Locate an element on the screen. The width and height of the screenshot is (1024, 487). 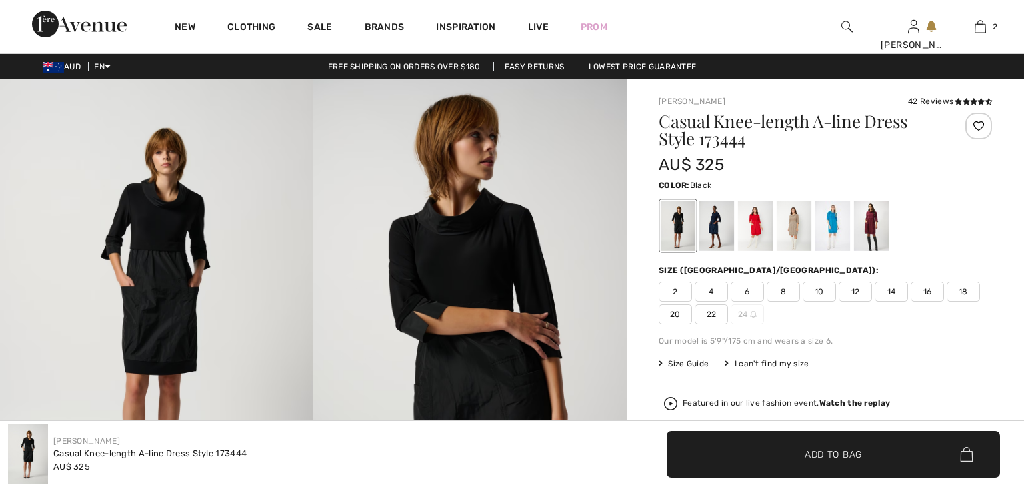
div: Our model is 5'9"/175 cm and wears a size 6. is located at coordinates (825, 341).